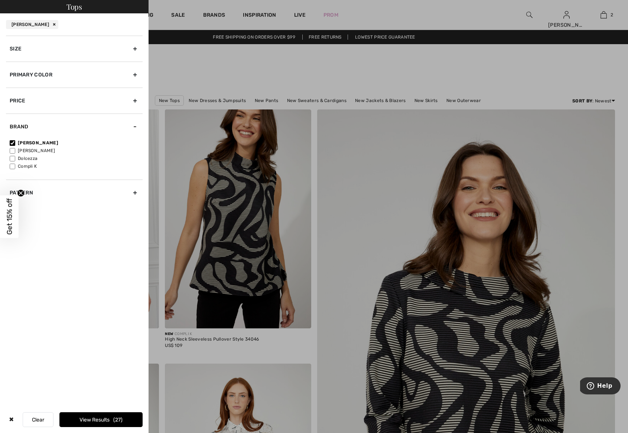 The width and height of the screenshot is (628, 433). I want to click on div: Size, so click(74, 49).